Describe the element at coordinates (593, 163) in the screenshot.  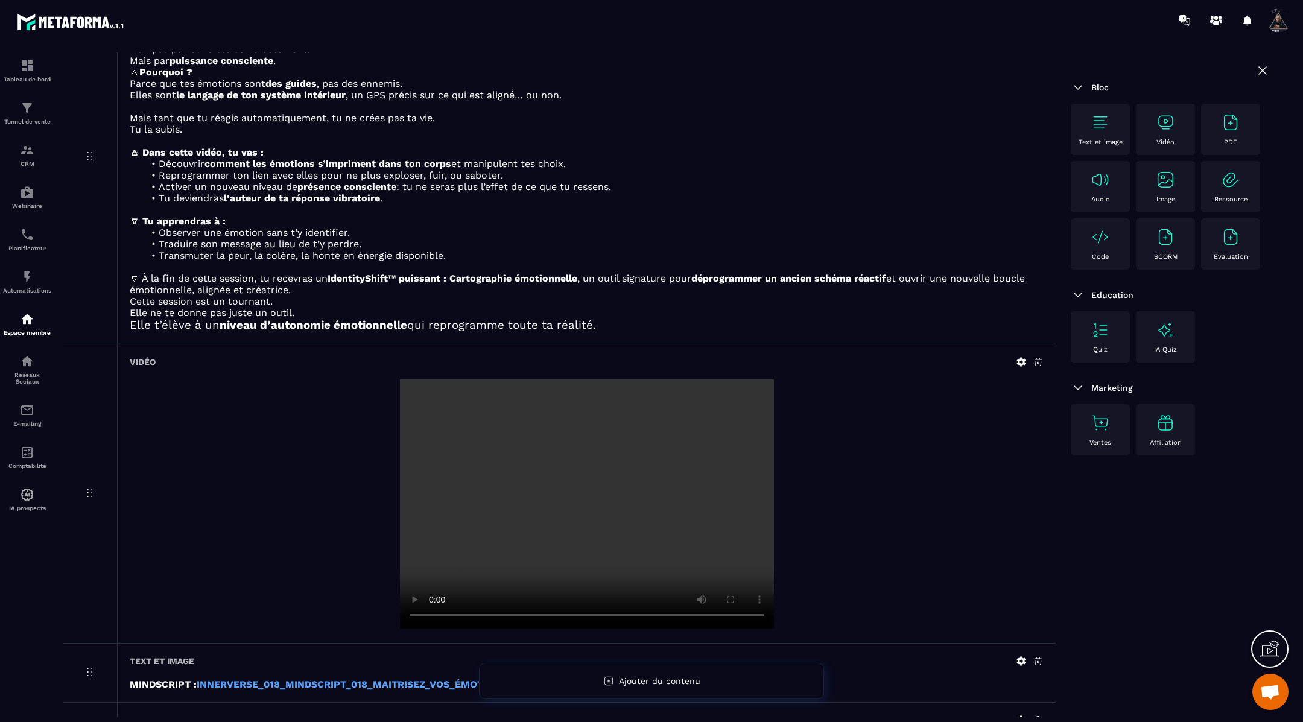
I see `li: Découvrir et manipulent tes choix.` at that location.